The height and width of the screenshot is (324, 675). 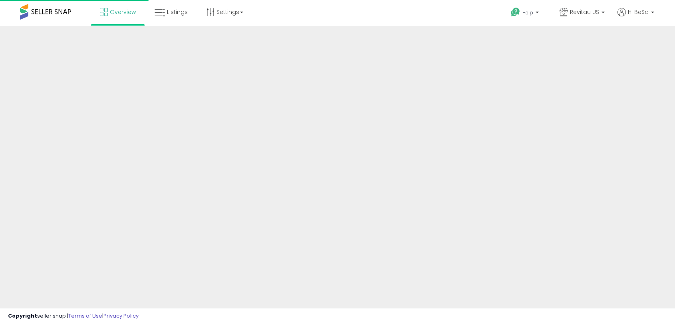 What do you see at coordinates (22, 316) in the screenshot?
I see `strong: Copyright` at bounding box center [22, 316].